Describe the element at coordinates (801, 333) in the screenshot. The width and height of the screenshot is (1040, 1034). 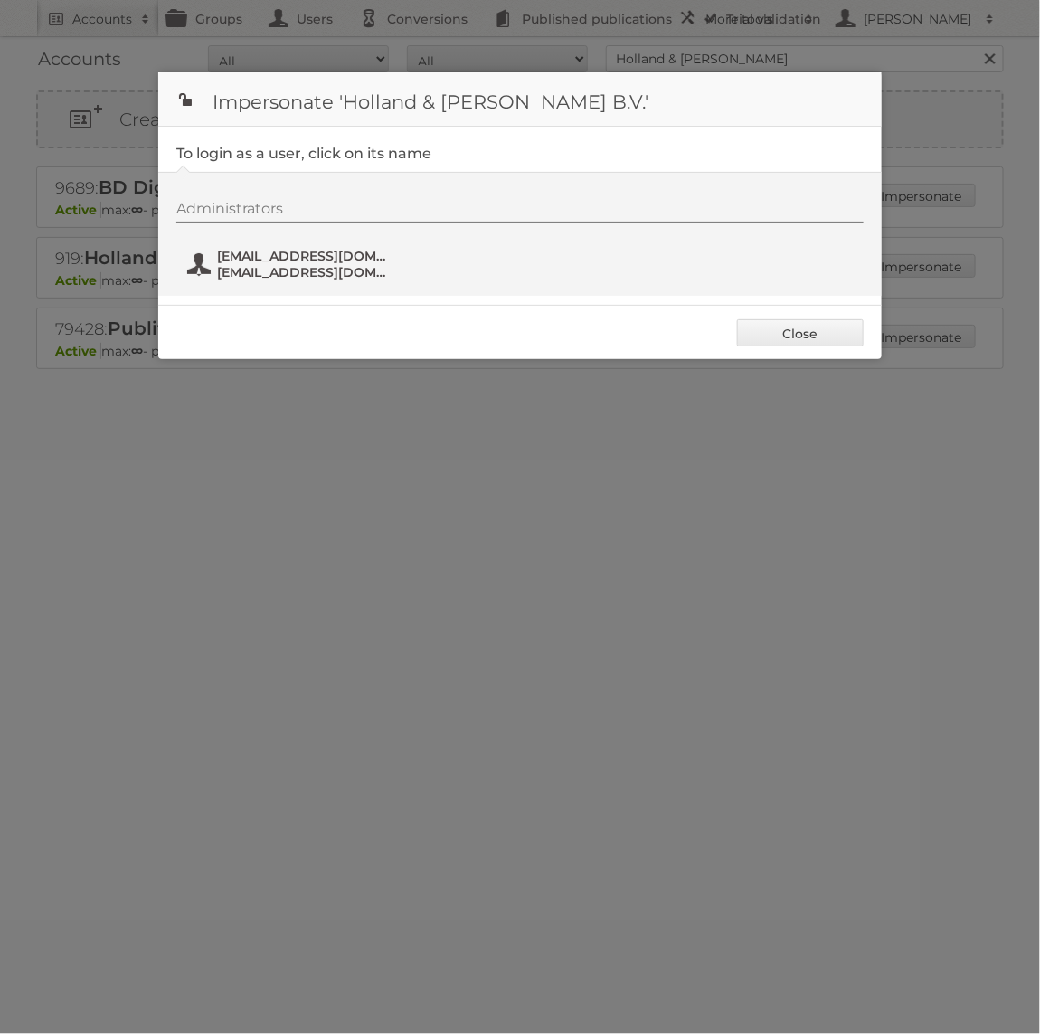
I see `a: Close` at that location.